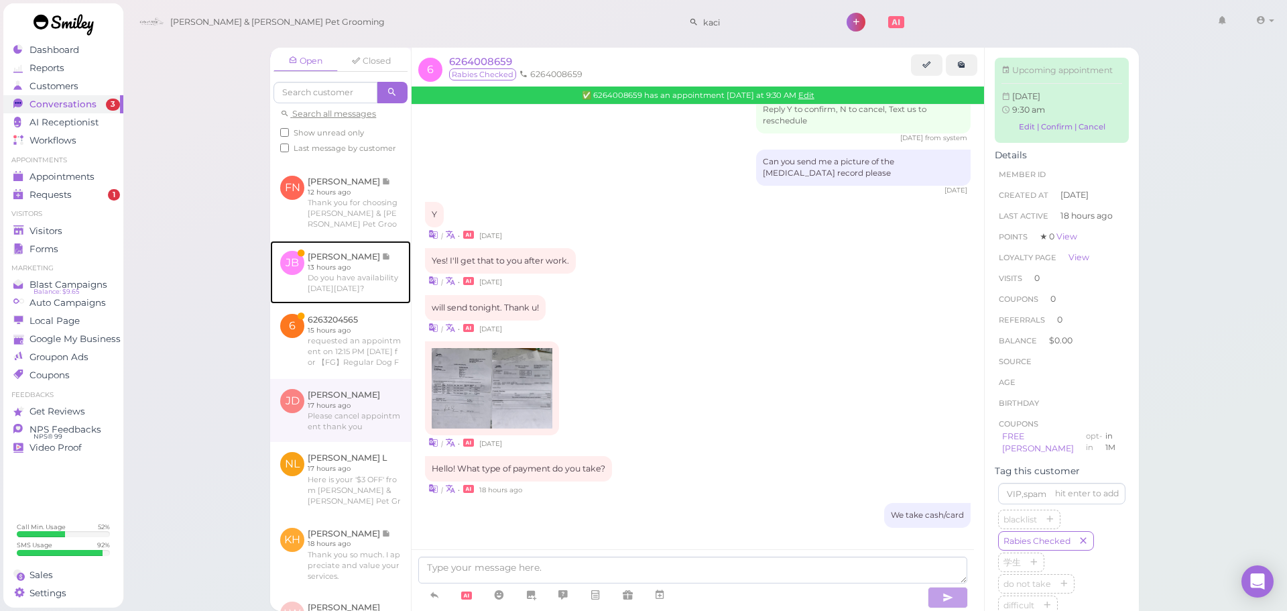 This screenshot has width=1287, height=611. What do you see at coordinates (63, 339) in the screenshot?
I see `a: Google My Business` at bounding box center [63, 339].